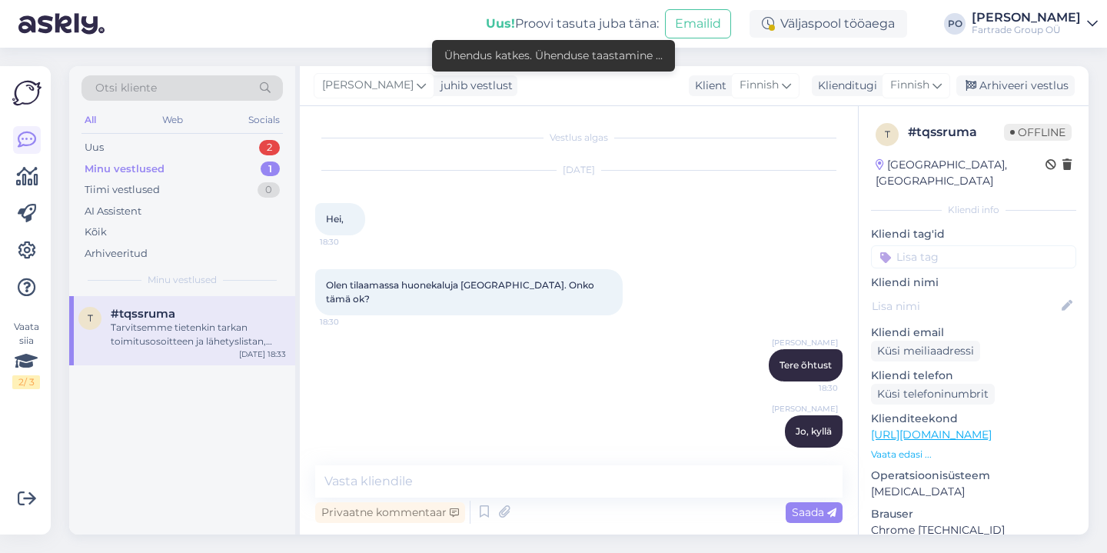 This screenshot has height=553, width=1107. What do you see at coordinates (973, 514) in the screenshot?
I see `p: Brauser` at bounding box center [973, 514].